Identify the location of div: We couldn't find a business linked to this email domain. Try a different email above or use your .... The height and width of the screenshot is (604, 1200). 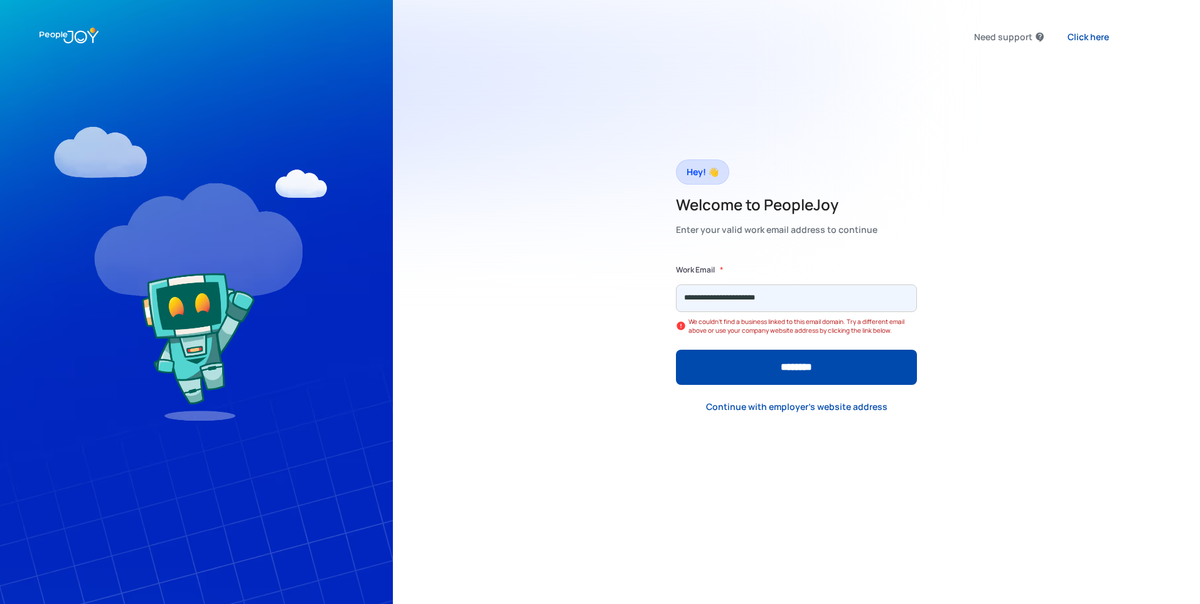
(803, 326).